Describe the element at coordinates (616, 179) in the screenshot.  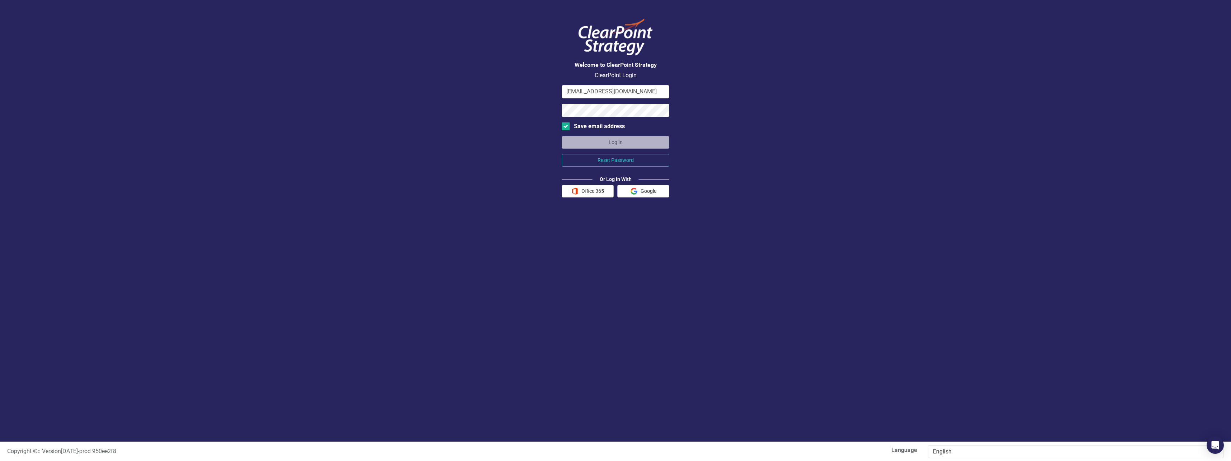
I see `div: Or Log In With` at that location.